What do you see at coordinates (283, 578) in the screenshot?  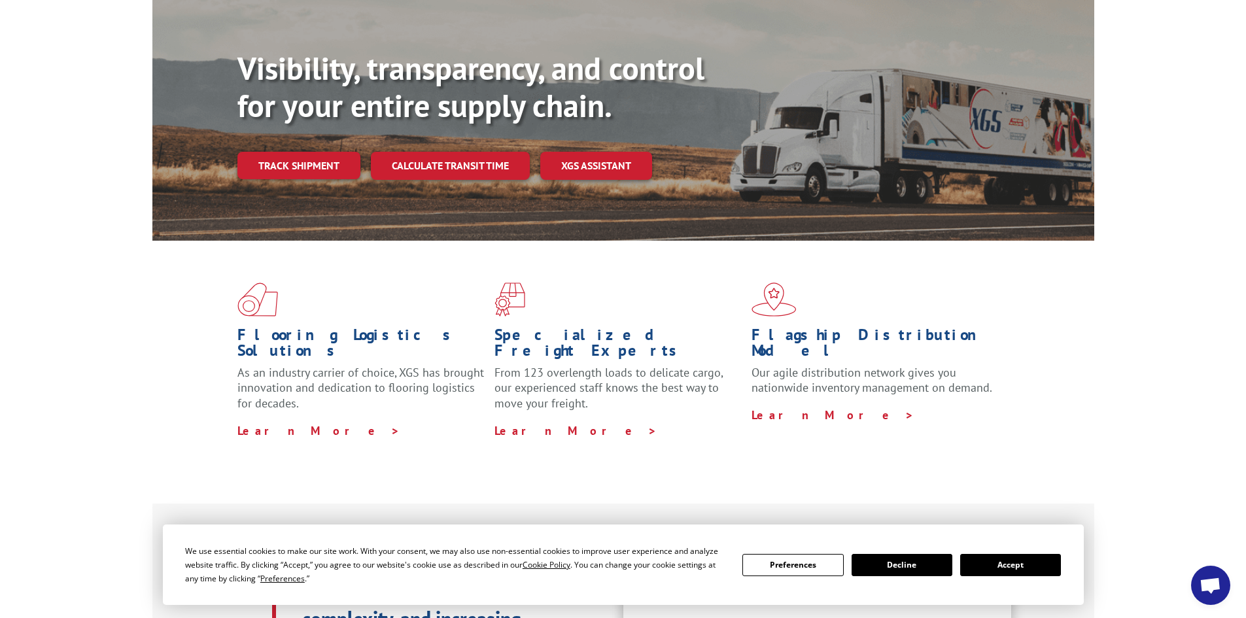 I see `span: Preferences` at bounding box center [283, 578].